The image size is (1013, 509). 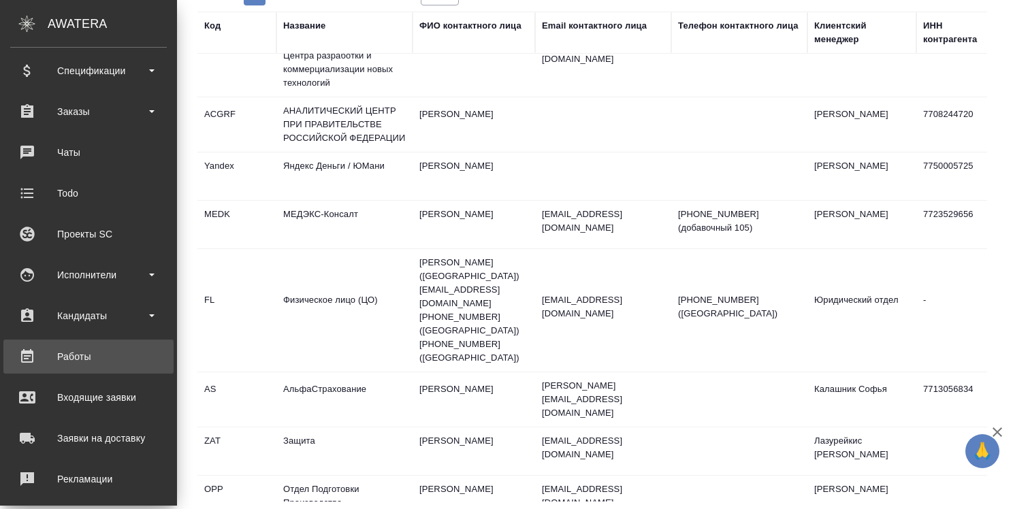 I want to click on td: Некоммерческая организация Фонд развития Центра разработки и коммерциализации новых технологий, so click(x=344, y=56).